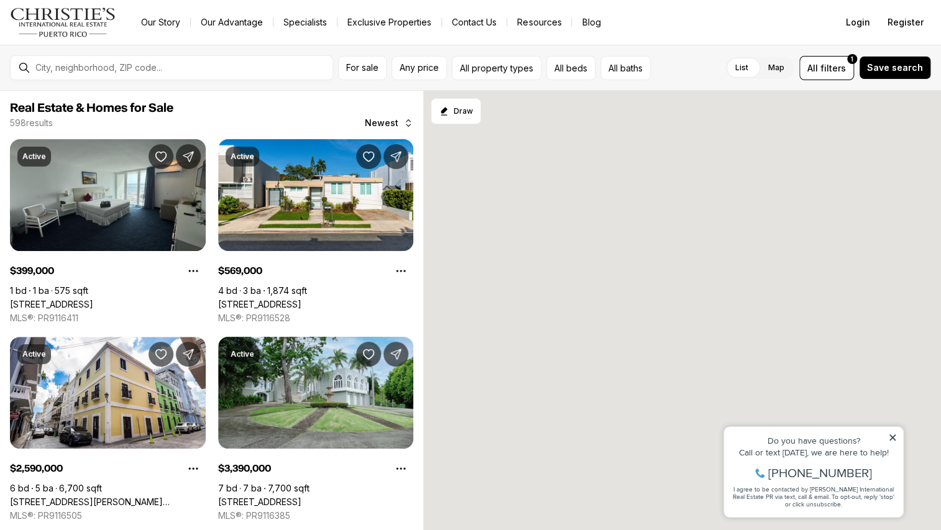 The image size is (941, 530). I want to click on button: Any price, so click(419, 68).